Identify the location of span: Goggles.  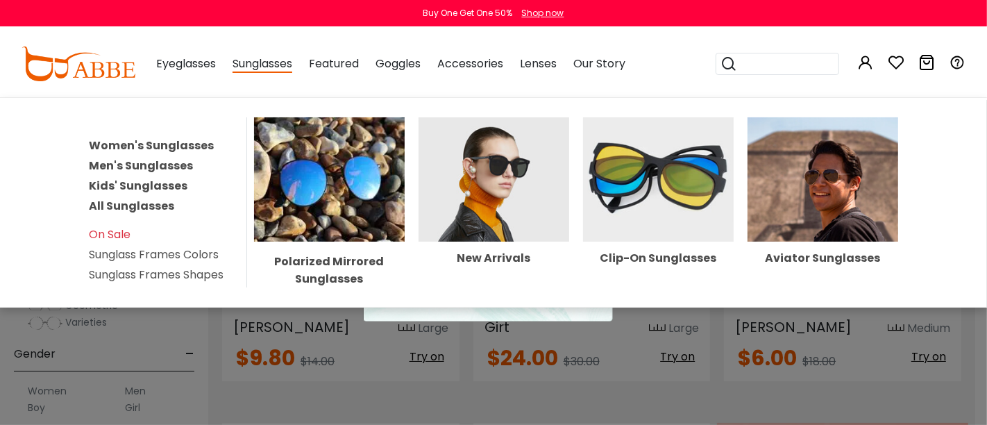
(398, 63).